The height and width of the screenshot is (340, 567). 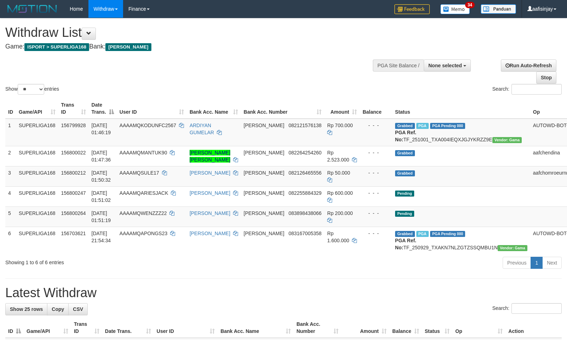 I want to click on span: 156800247, so click(x=74, y=193).